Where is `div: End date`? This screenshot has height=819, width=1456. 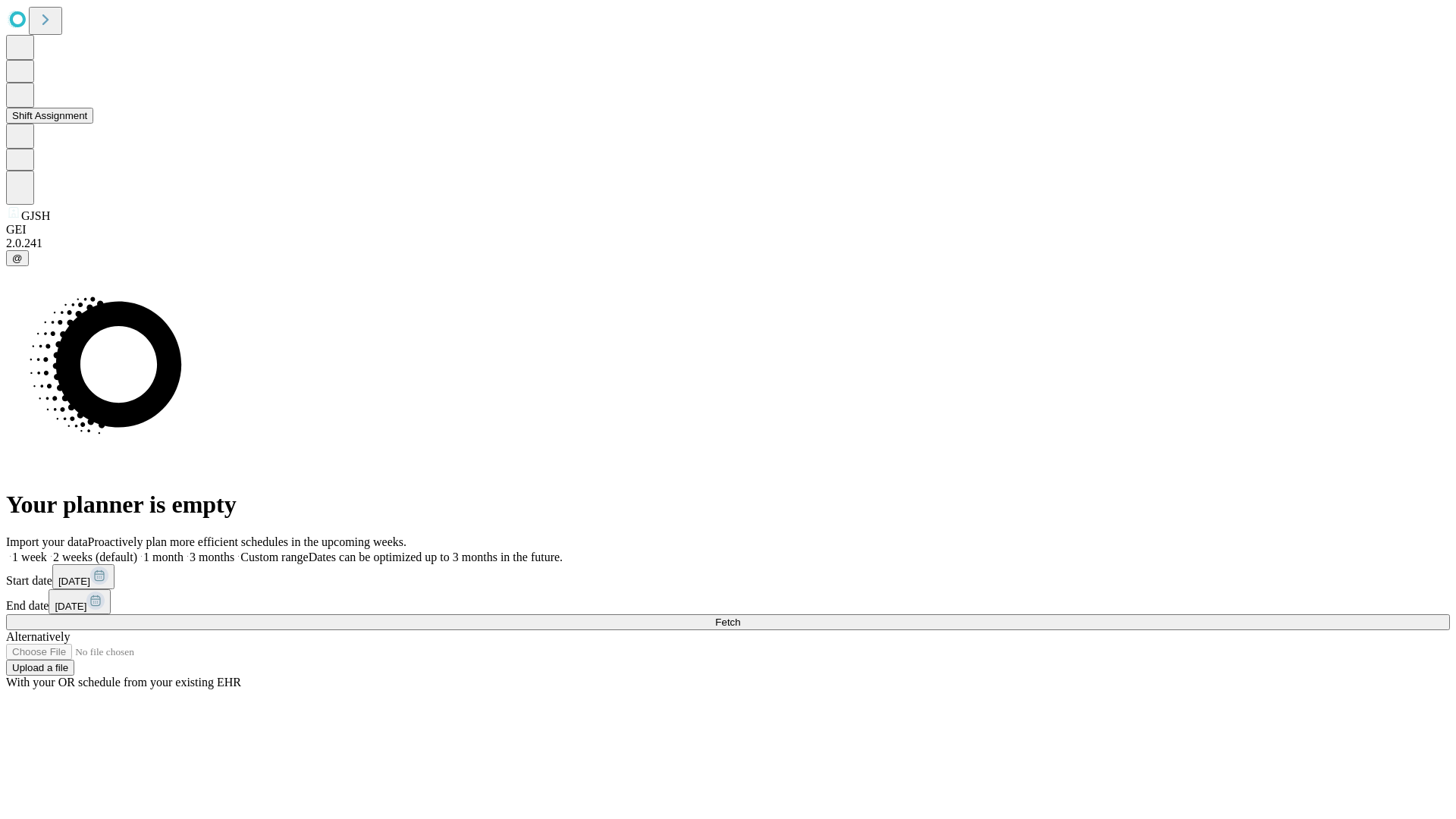 div: End date is located at coordinates (728, 601).